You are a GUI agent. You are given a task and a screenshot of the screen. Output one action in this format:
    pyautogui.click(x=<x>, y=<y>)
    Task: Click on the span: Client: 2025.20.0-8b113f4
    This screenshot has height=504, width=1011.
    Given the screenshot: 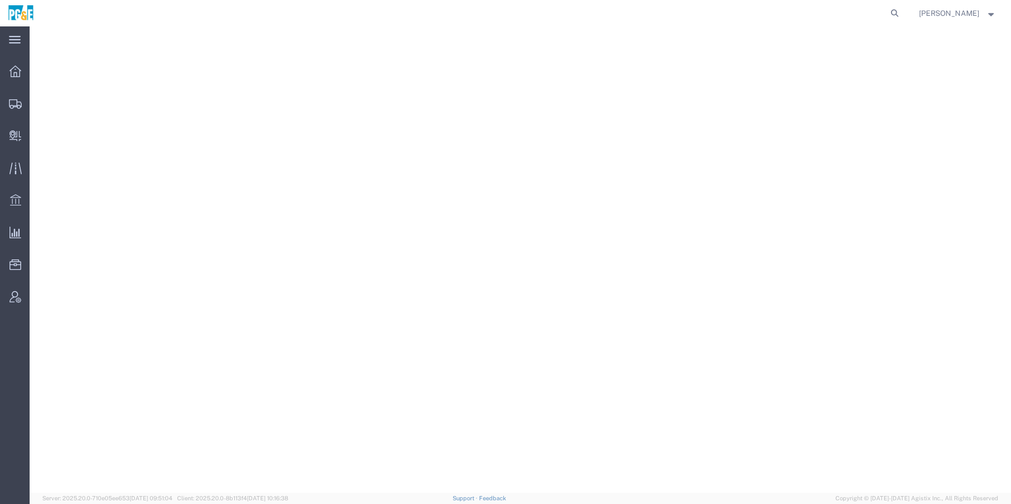 What is the action you would take?
    pyautogui.click(x=233, y=498)
    